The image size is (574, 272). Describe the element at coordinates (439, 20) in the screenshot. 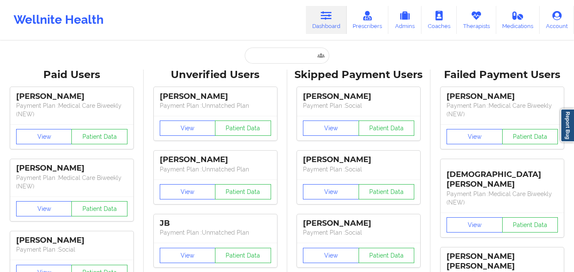

I see `a: Coaches` at that location.